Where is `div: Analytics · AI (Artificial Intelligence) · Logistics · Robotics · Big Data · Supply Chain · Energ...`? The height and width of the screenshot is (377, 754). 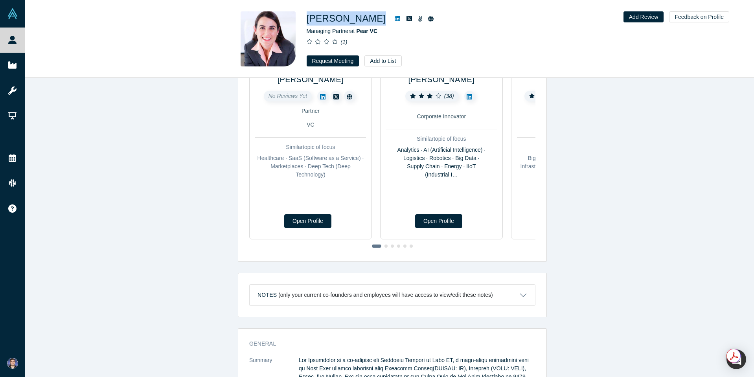 div: Analytics · AI (Artificial Intelligence) · Logistics · Robotics · Big Data · Supply Chain · Energ... is located at coordinates (441, 162).